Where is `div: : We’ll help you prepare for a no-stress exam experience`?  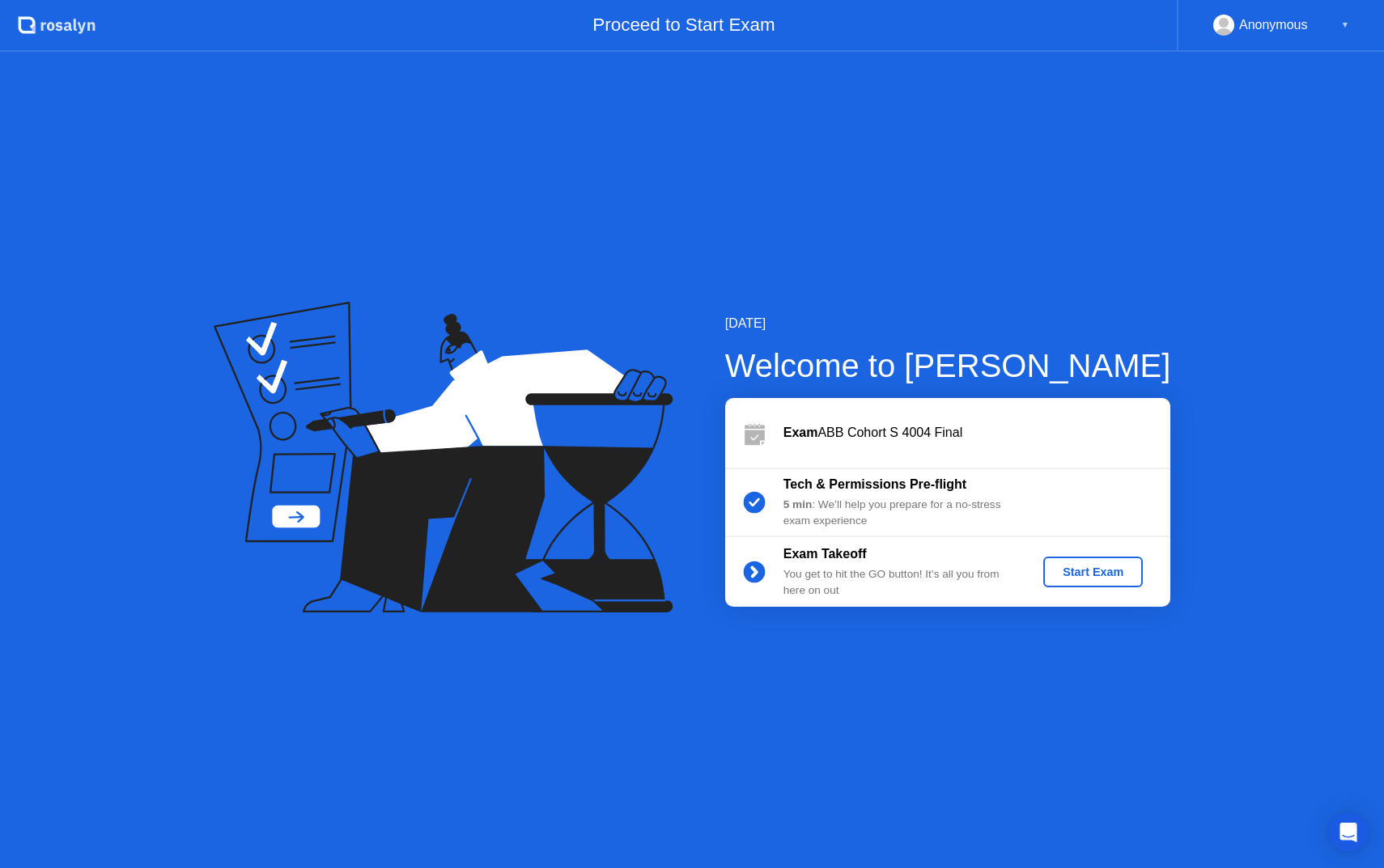
div: : We’ll help you prepare for a no-stress exam experience is located at coordinates (900, 513).